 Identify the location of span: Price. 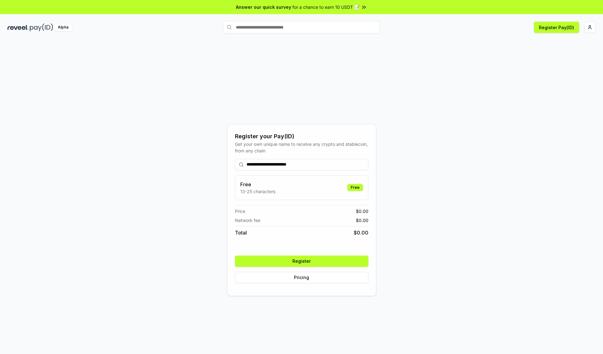
(240, 211).